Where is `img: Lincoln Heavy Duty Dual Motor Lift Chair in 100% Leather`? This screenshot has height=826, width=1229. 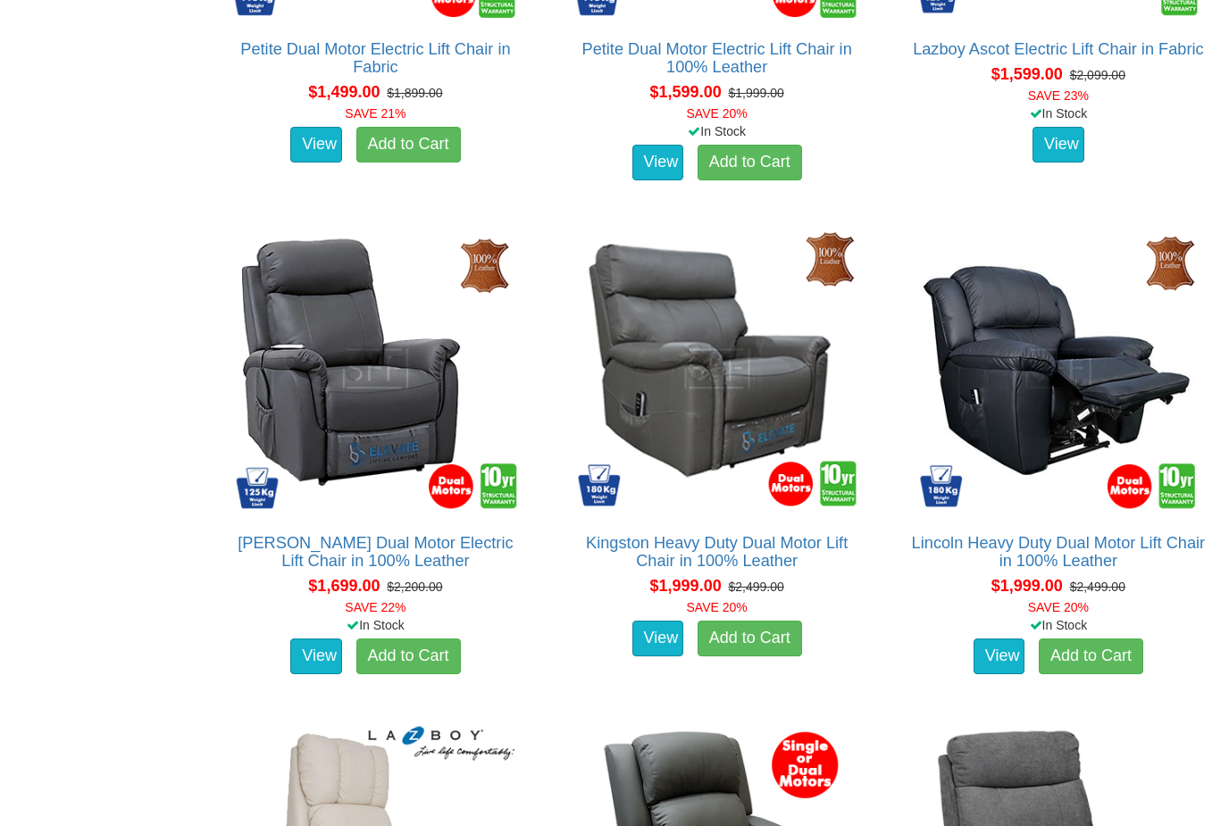 img: Lincoln Heavy Duty Dual Motor Lift Chair in 100% Leather is located at coordinates (1059, 369).